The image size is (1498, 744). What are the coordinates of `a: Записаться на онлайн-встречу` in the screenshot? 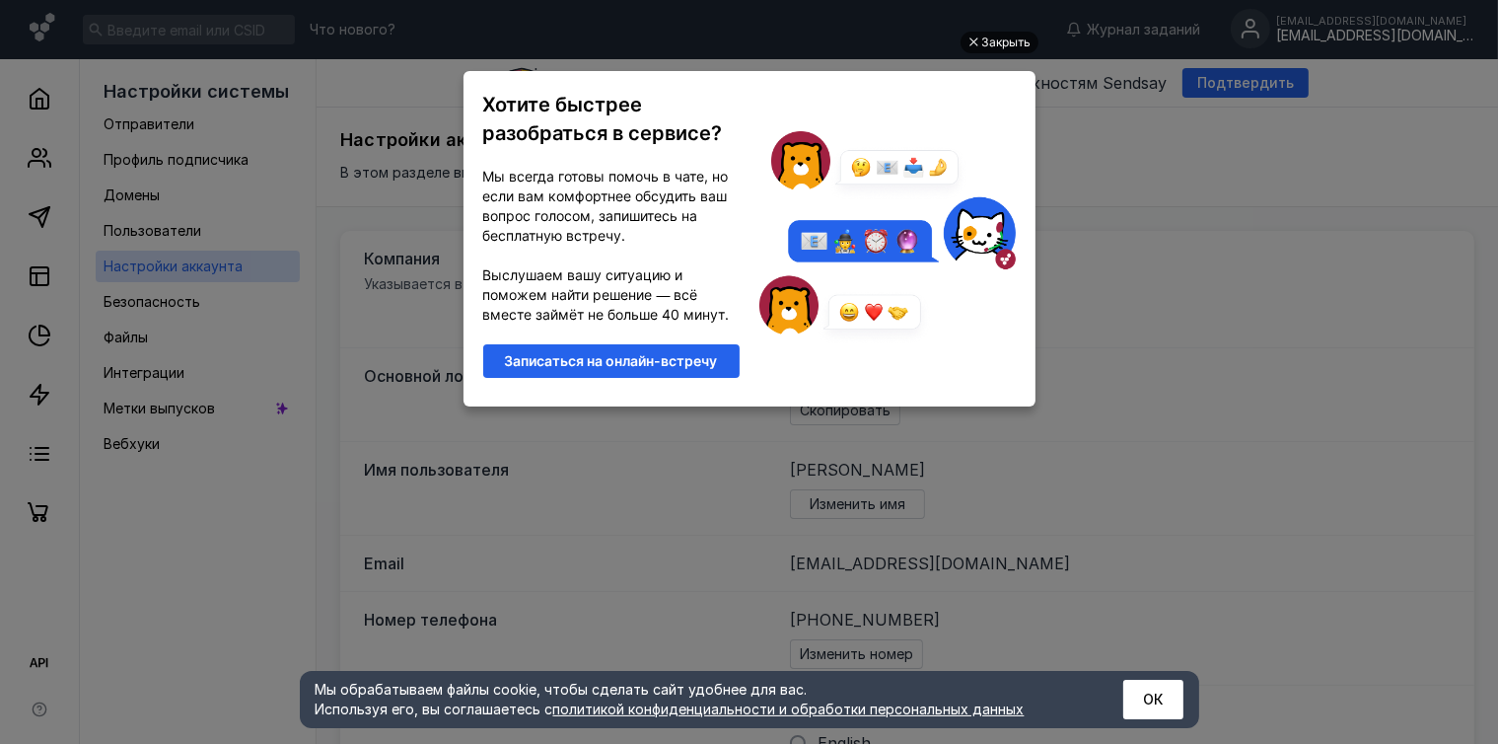 It's located at (612, 361).